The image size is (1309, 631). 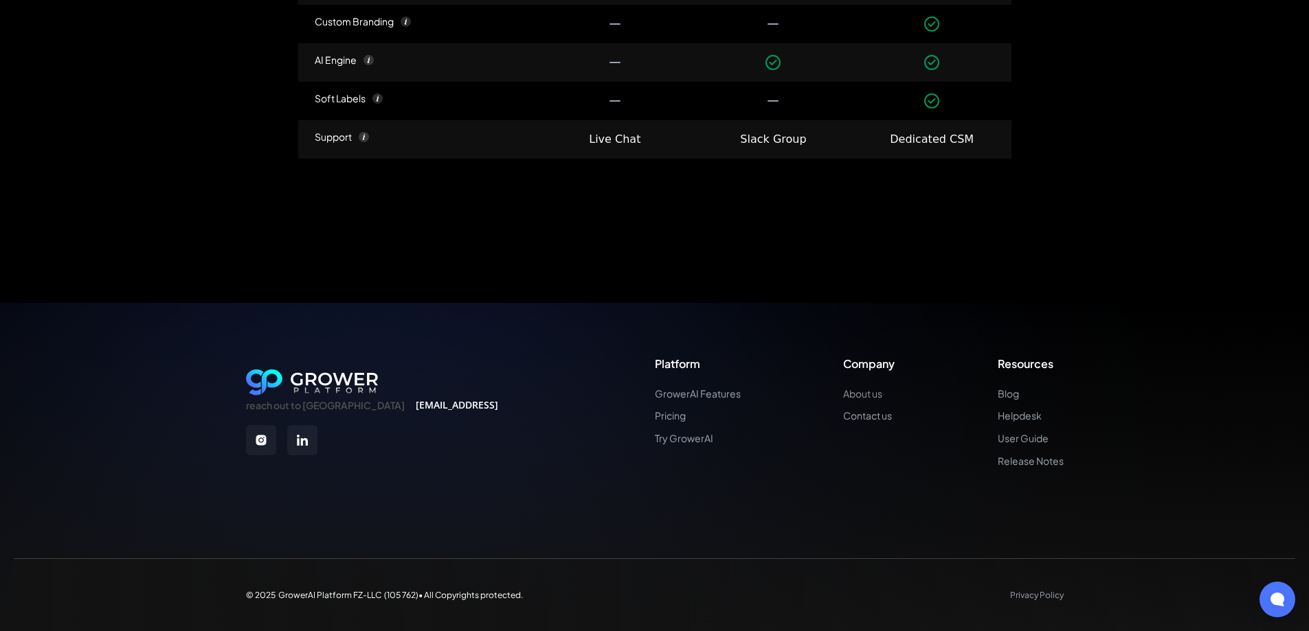 I want to click on a: Release Notes, so click(x=1031, y=461).